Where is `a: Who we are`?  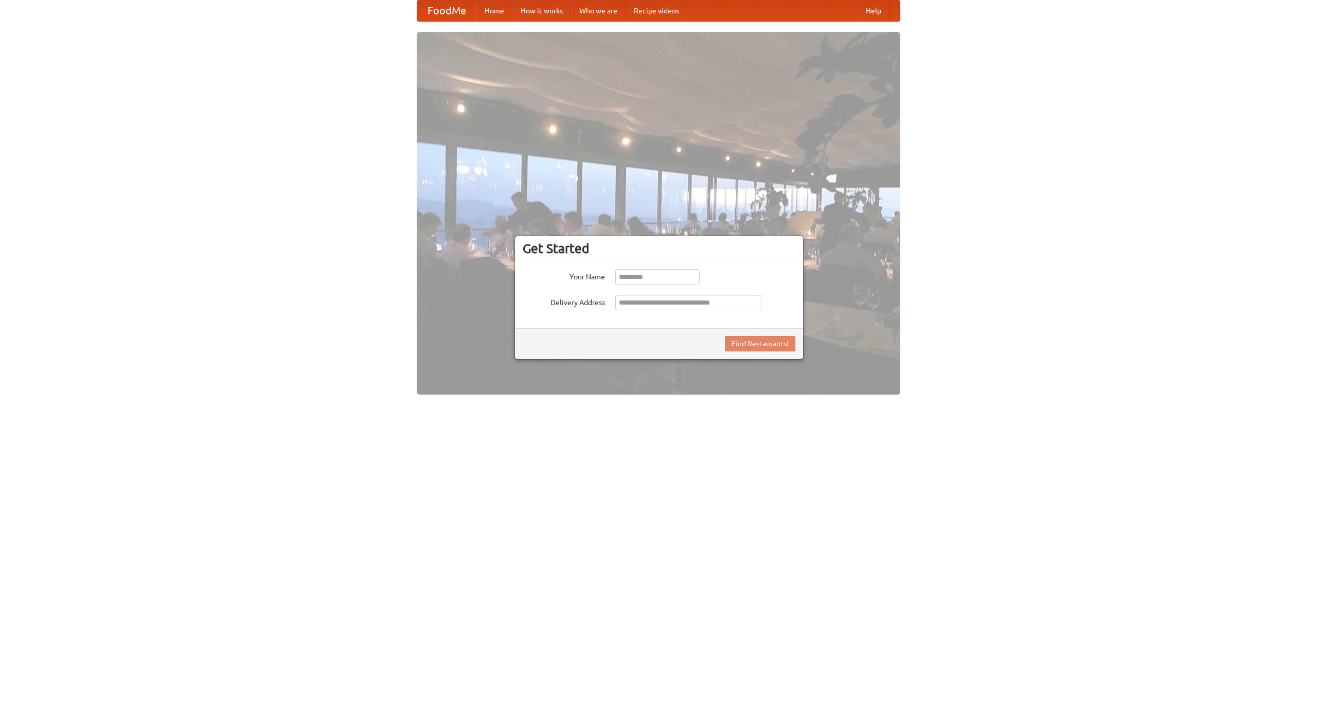
a: Who we are is located at coordinates (598, 11).